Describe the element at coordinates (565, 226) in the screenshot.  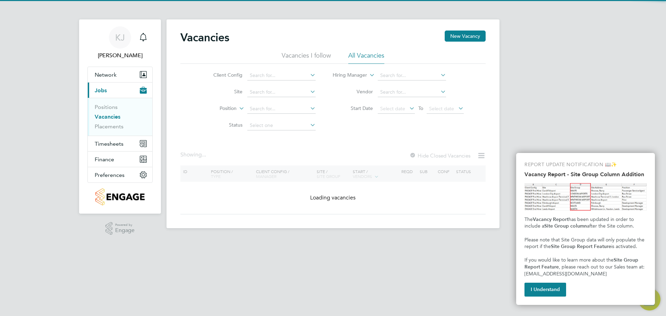
I see `strong: Site Group column` at that location.